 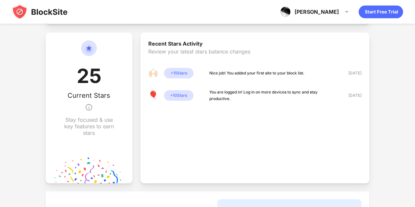 I want to click on img: info.svg, so click(x=89, y=107).